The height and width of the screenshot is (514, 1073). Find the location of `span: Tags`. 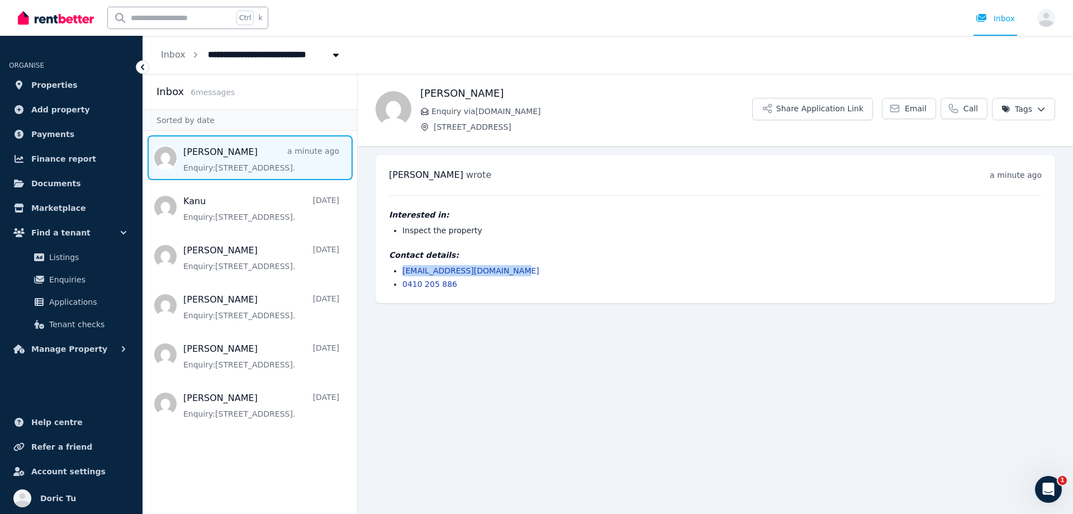

span: Tags is located at coordinates (1017, 109).